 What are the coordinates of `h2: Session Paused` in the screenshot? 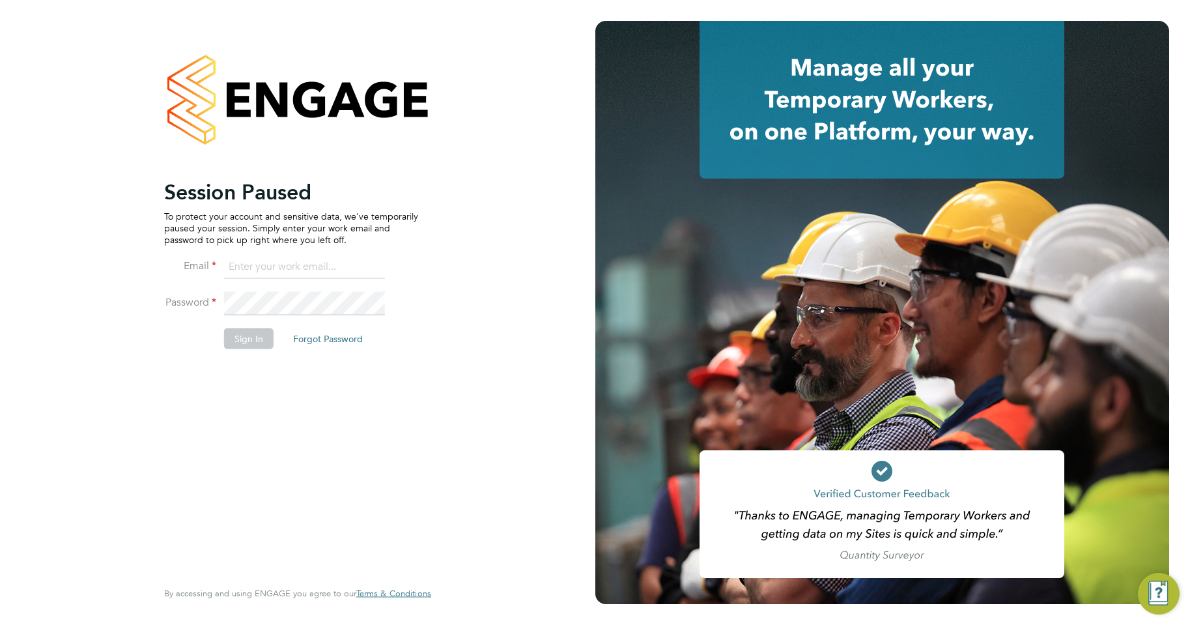 It's located at (291, 192).